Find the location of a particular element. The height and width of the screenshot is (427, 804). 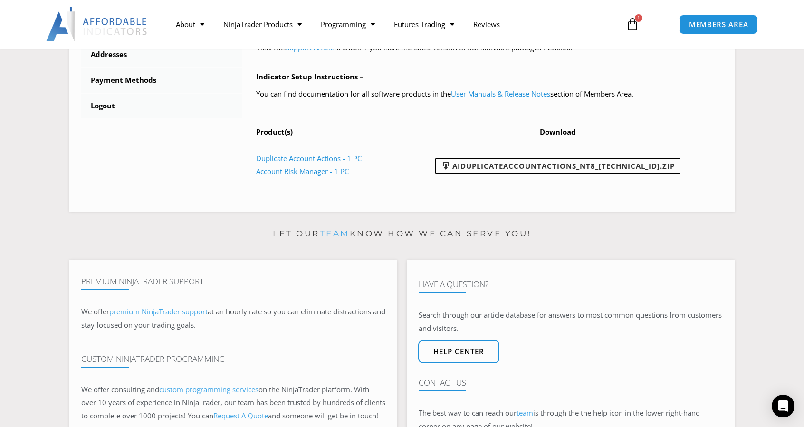

span: on the NinjaTrader platform. With over 10 years of experience in NinjaTrader, our team has been t... is located at coordinates (233, 403).